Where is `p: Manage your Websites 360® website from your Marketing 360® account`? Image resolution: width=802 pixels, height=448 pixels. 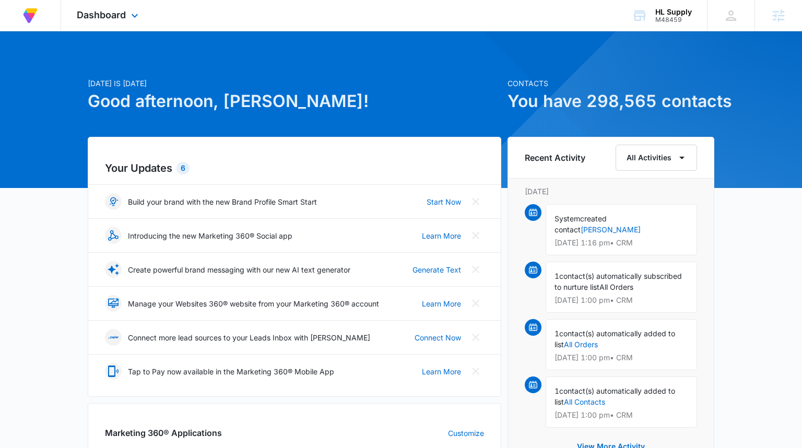 p: Manage your Websites 360® website from your Marketing 360® account is located at coordinates (253, 303).